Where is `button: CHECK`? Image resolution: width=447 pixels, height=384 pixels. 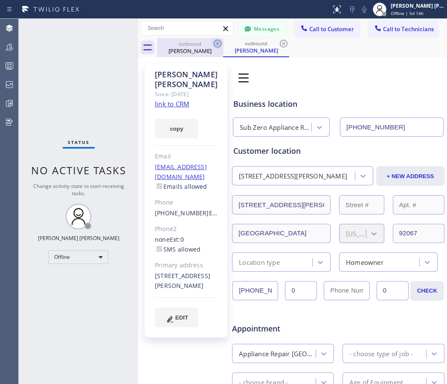 button: CHECK is located at coordinates (427, 291).